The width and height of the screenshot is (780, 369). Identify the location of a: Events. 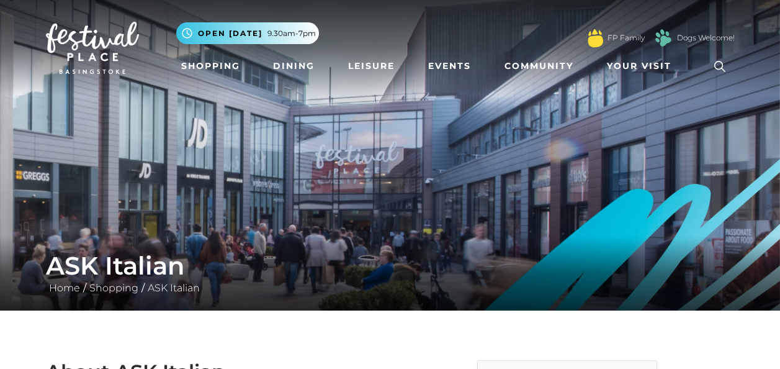
(449, 66).